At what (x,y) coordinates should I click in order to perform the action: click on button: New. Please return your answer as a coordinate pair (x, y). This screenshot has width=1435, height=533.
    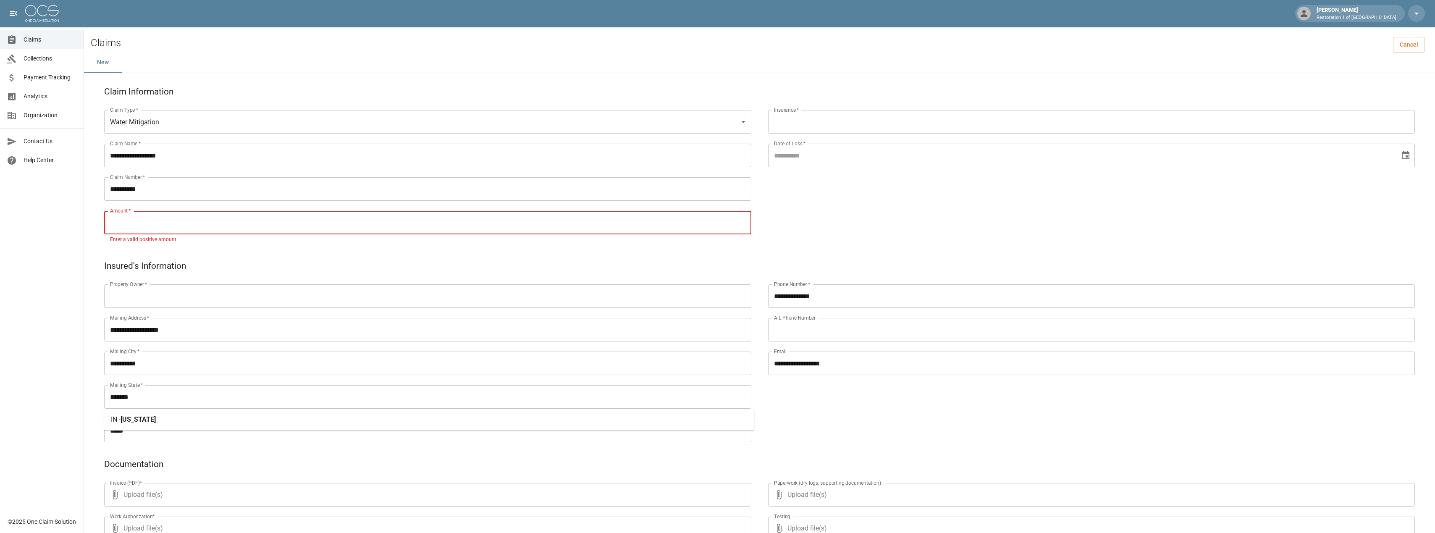
    Looking at the image, I should click on (103, 63).